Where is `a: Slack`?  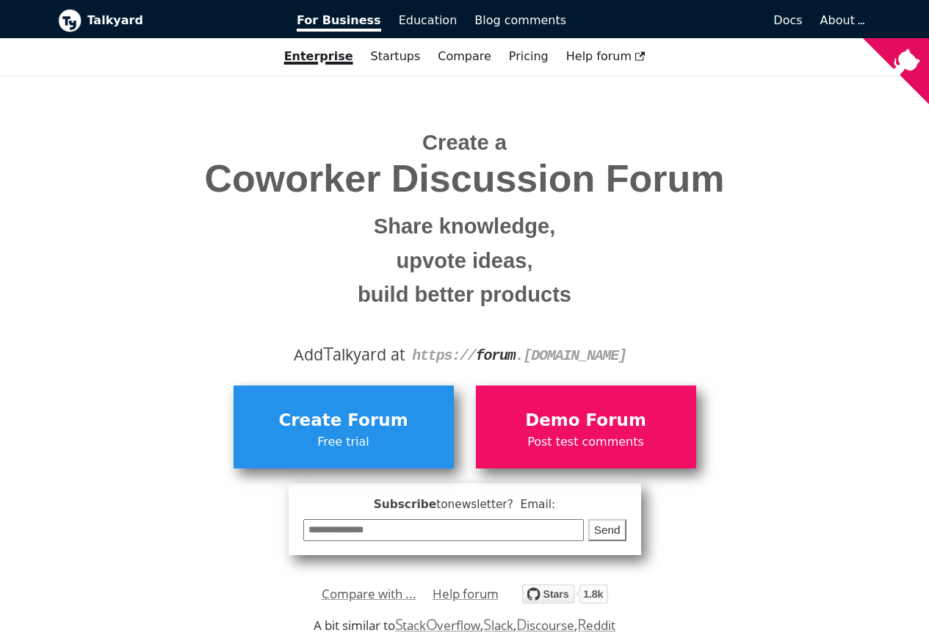 a: Slack is located at coordinates (498, 625).